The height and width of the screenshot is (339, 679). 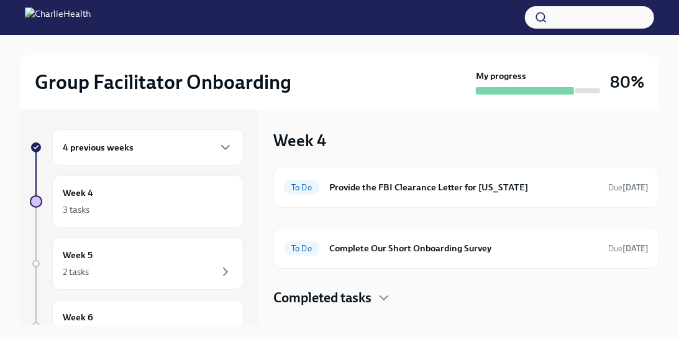 I want to click on h6: Week 4, so click(x=78, y=193).